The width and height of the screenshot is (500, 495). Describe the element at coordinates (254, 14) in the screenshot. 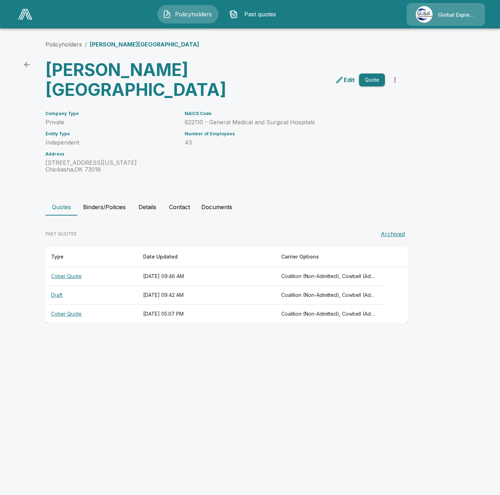

I see `a: Past quotes IconPast quotes` at that location.